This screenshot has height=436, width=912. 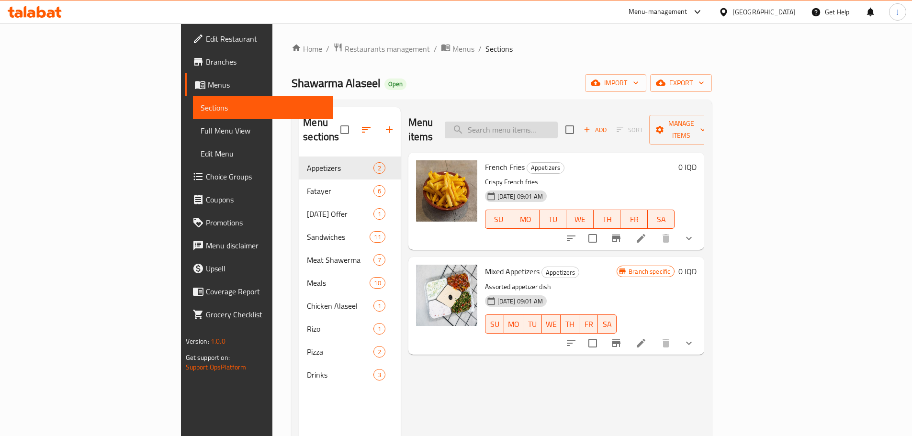 What do you see at coordinates (259, 62) in the screenshot?
I see `a: Branches` at bounding box center [259, 62].